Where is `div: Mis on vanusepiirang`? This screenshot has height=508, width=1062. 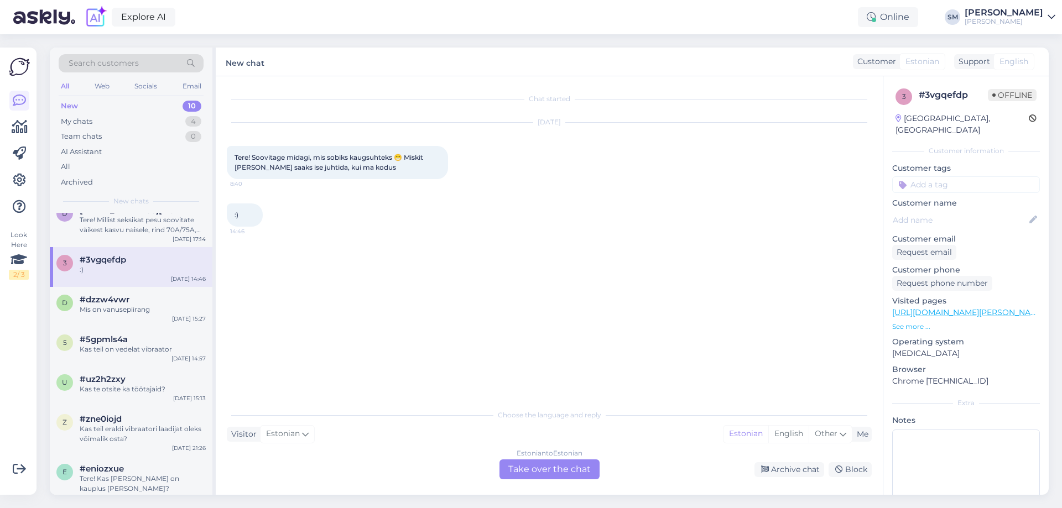 div: Mis on vanusepiirang is located at coordinates (143, 310).